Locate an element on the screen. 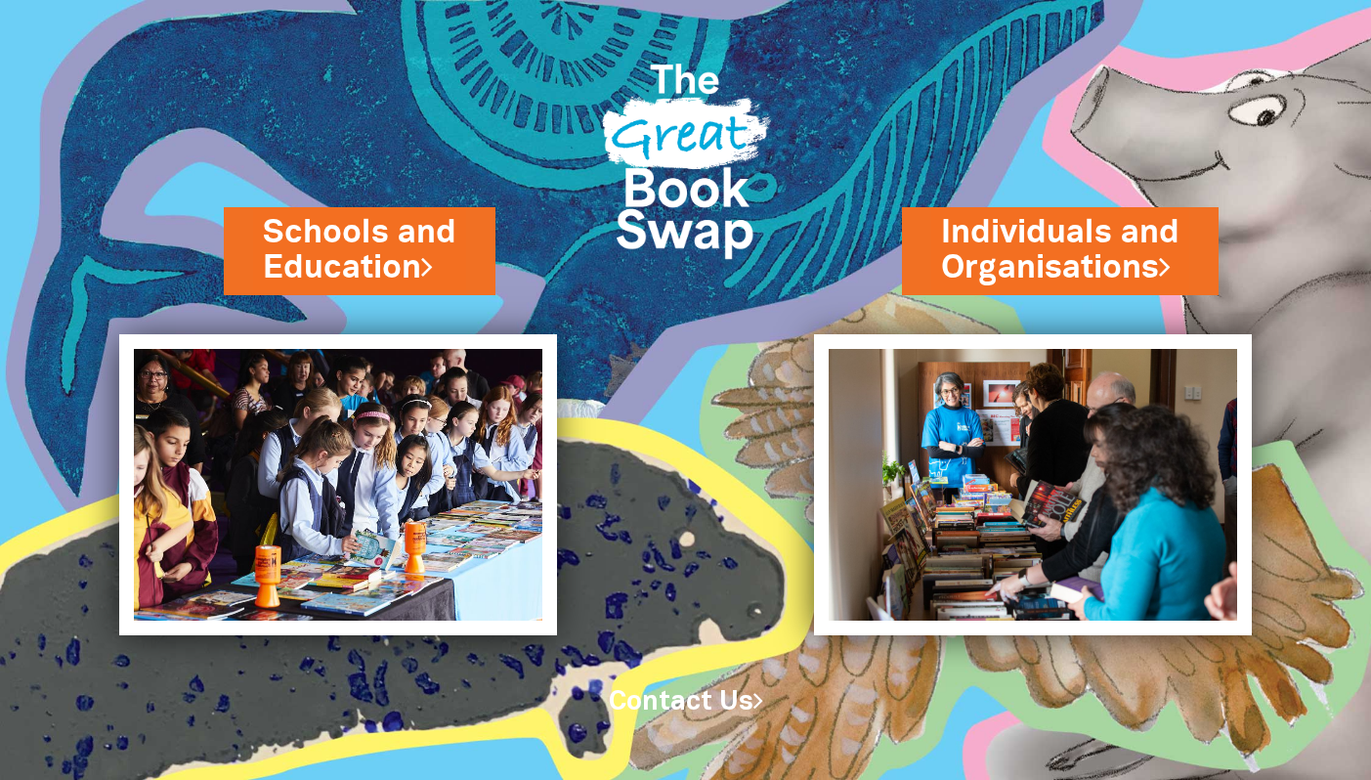 This screenshot has height=780, width=1371. img: Individuals and Organisations is located at coordinates (1033, 485).